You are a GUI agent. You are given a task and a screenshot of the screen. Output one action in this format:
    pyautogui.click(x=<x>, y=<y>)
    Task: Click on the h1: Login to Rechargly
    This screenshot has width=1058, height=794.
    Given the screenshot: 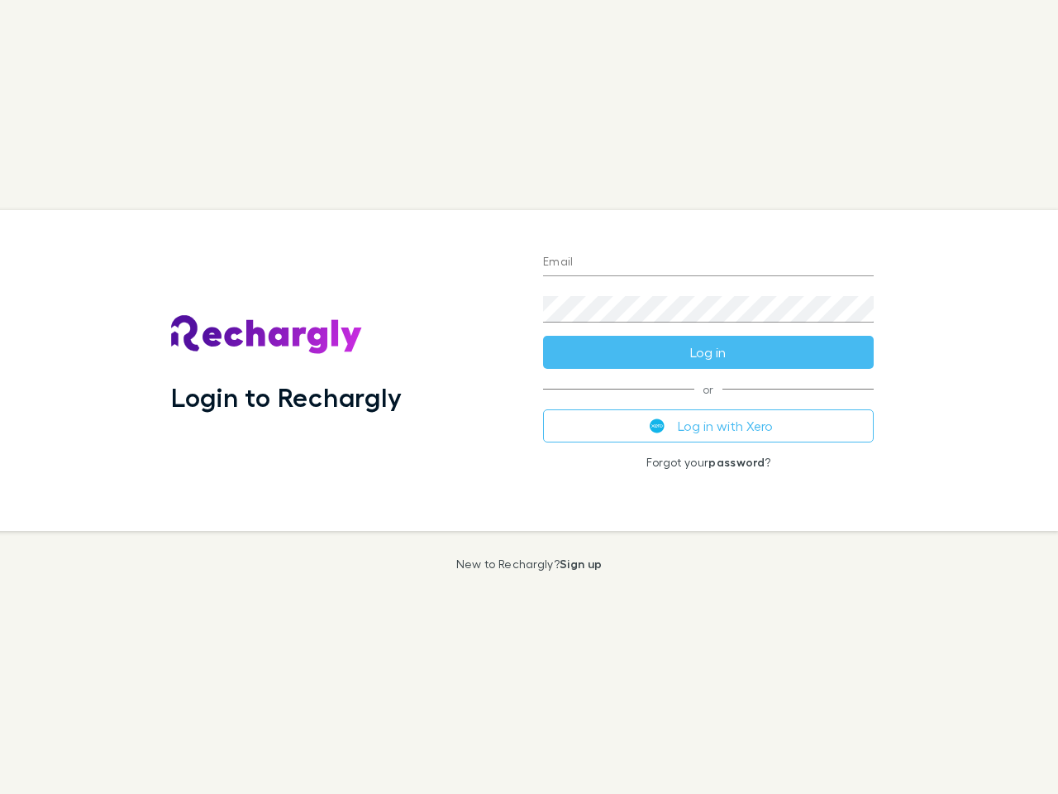 What is the action you would take?
    pyautogui.click(x=286, y=397)
    